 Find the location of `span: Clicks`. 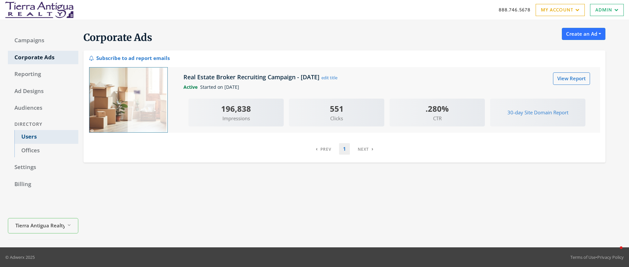

span: Clicks is located at coordinates (337, 118).